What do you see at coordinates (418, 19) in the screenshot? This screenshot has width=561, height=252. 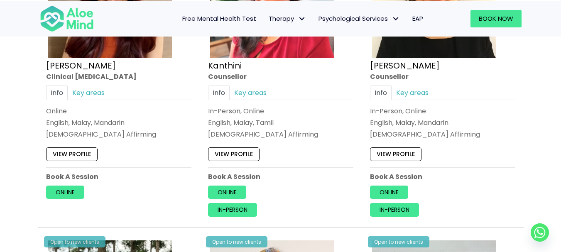 I see `a: EAP` at bounding box center [418, 19].